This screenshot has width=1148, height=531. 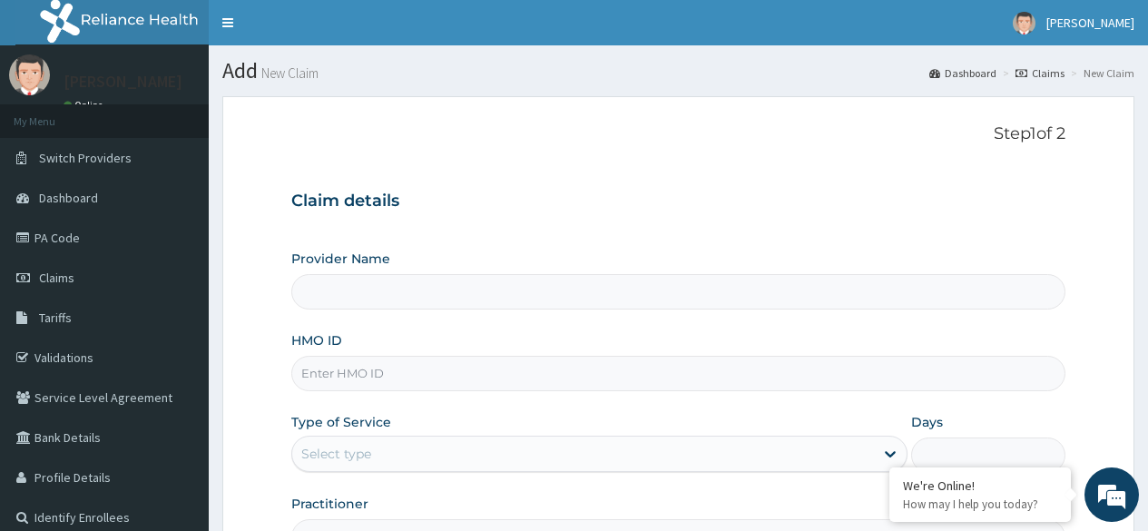 I want to click on label: Days, so click(x=926, y=422).